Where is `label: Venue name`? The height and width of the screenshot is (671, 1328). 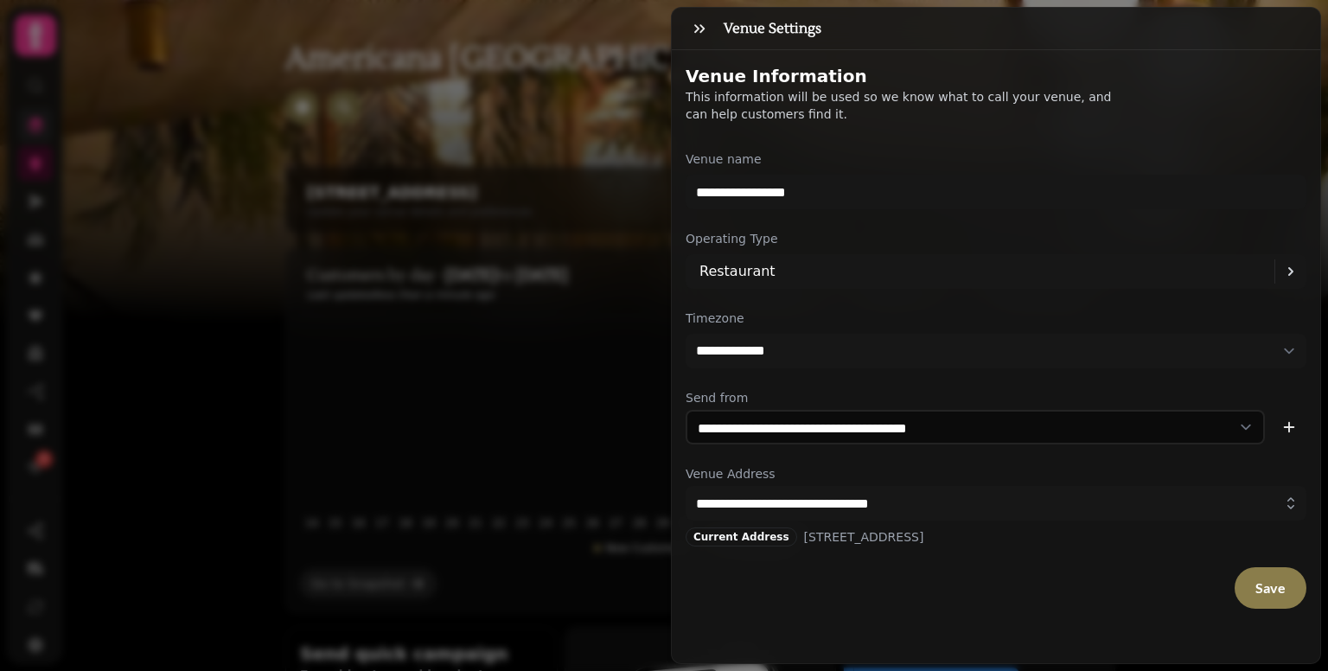
label: Venue name is located at coordinates (996, 159).